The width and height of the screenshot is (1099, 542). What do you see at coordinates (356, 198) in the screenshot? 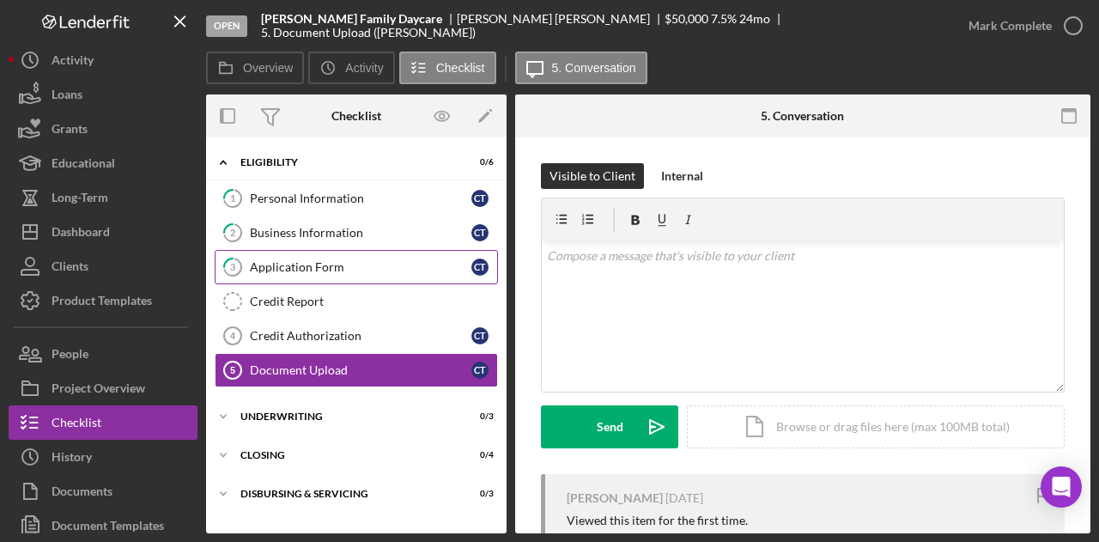
I see `a: 1Personal InformationCT` at bounding box center [356, 198].